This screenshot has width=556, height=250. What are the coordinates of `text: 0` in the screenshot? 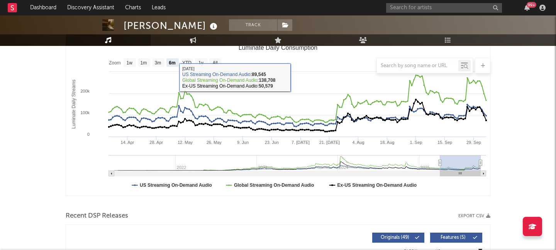 It's located at (88, 134).